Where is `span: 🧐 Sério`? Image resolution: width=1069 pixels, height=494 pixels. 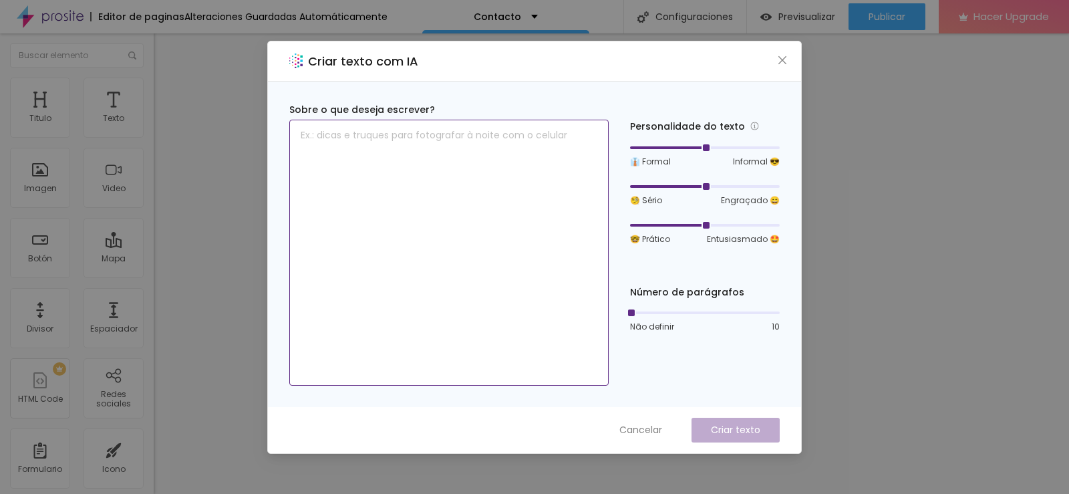
span: 🧐 Sério is located at coordinates (646, 200).